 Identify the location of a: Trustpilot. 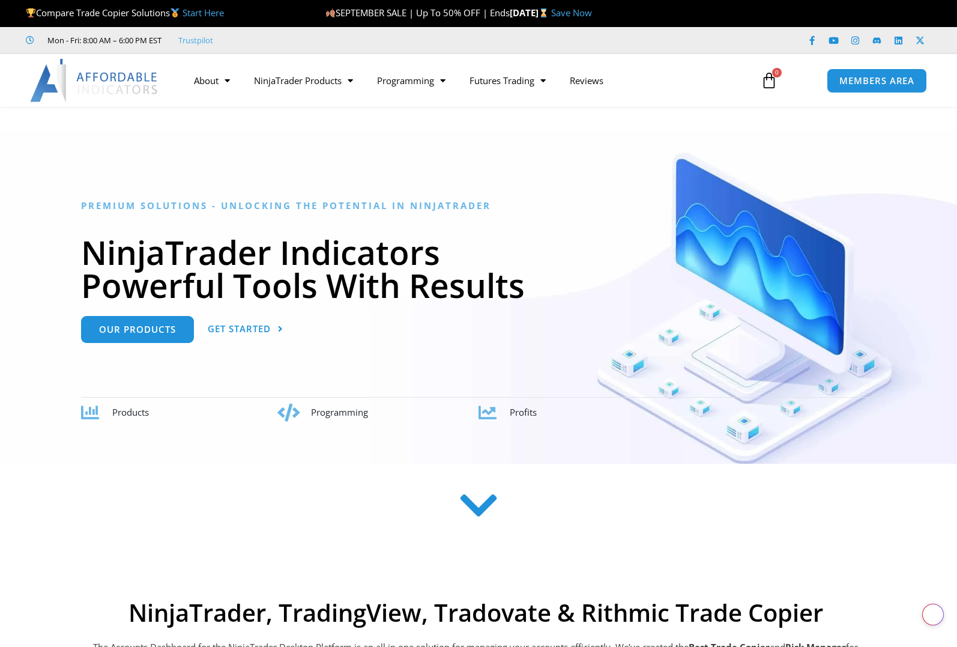
(196, 40).